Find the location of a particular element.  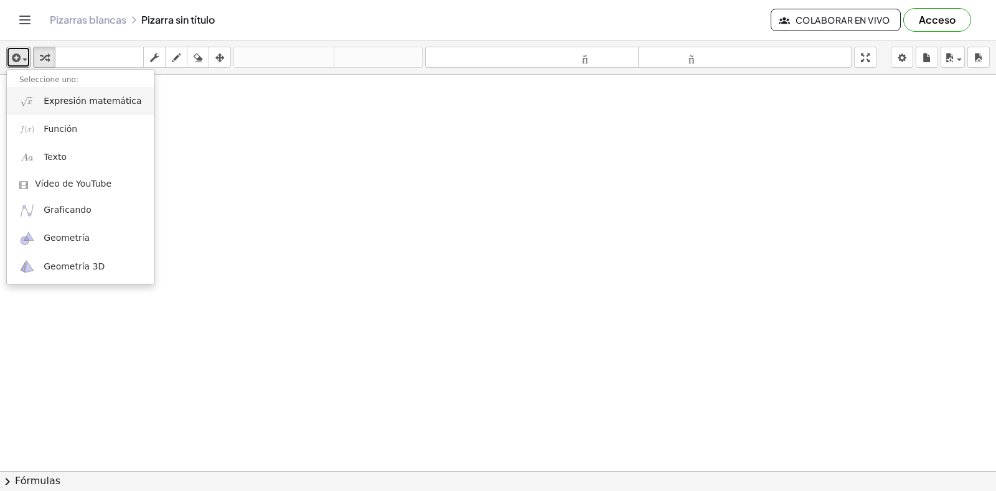

img: ggb-3d.svg is located at coordinates (27, 266).